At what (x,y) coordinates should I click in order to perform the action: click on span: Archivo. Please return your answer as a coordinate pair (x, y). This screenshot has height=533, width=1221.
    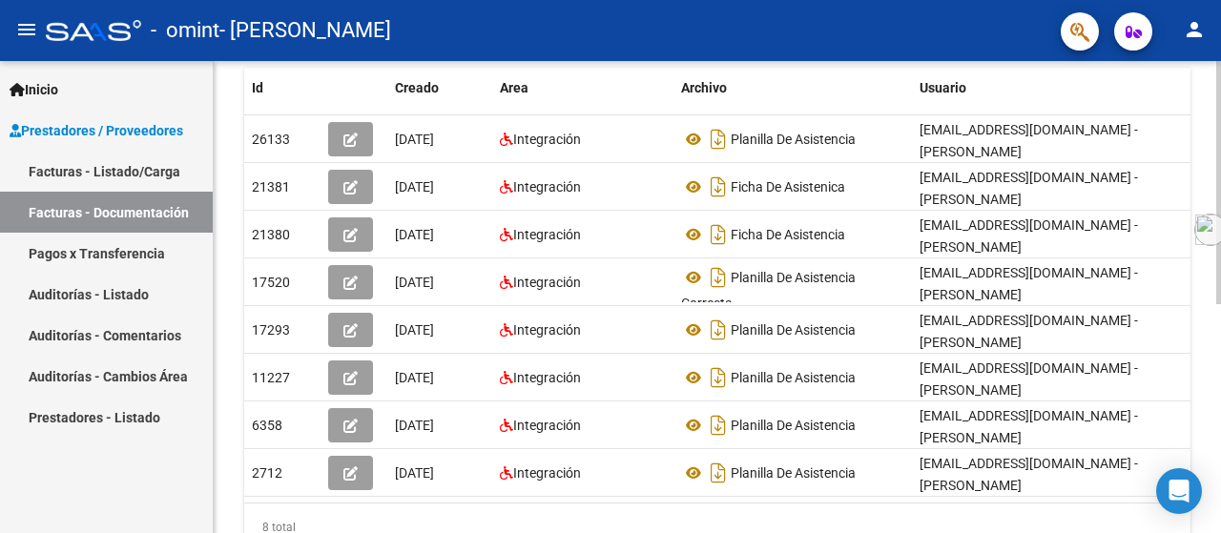
    Looking at the image, I should click on (704, 88).